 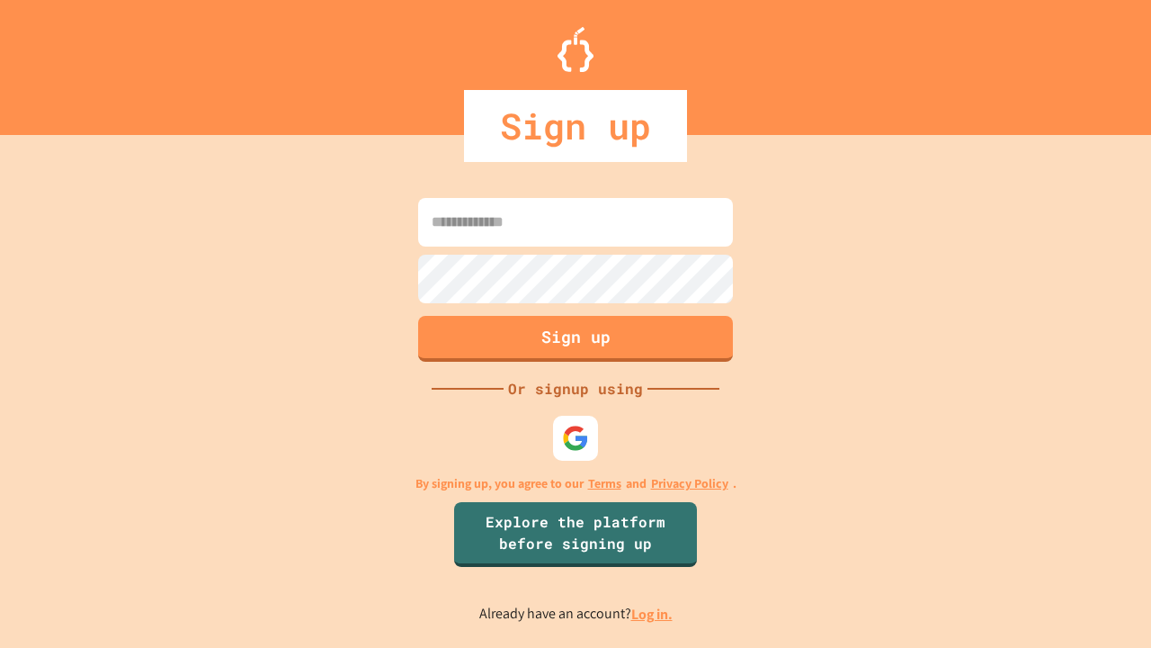 What do you see at coordinates (576, 613) in the screenshot?
I see `p: Already have an account?` at bounding box center [576, 613].